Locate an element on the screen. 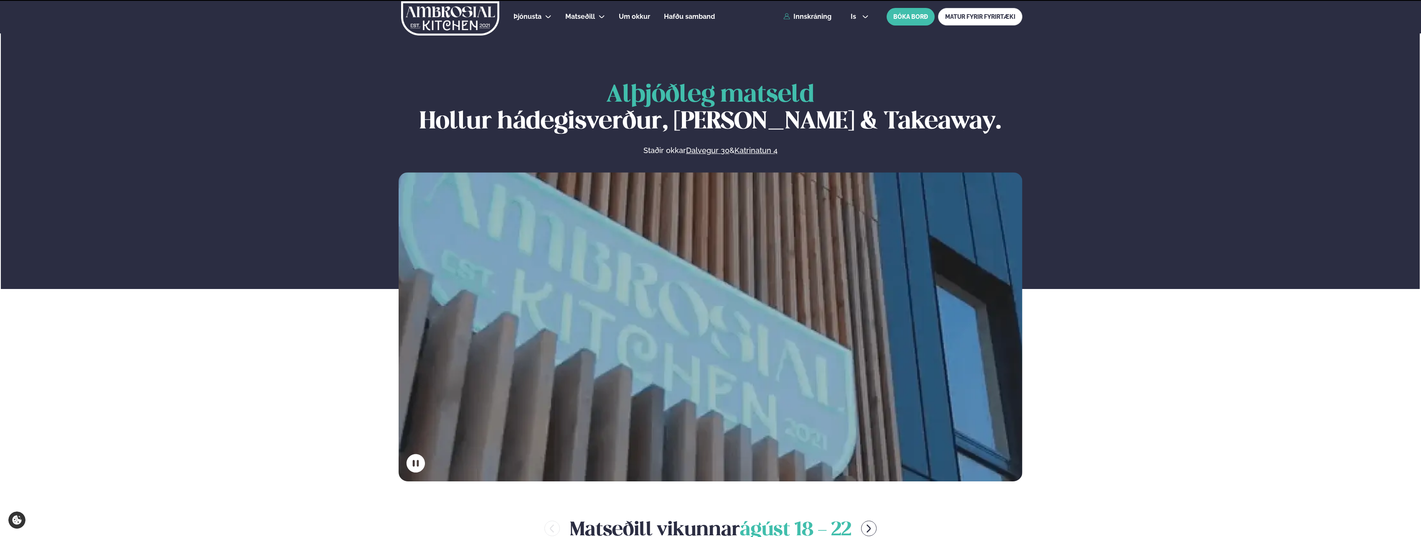 Image resolution: width=1421 pixels, height=537 pixels. span: Hafðu samband is located at coordinates (690, 16).